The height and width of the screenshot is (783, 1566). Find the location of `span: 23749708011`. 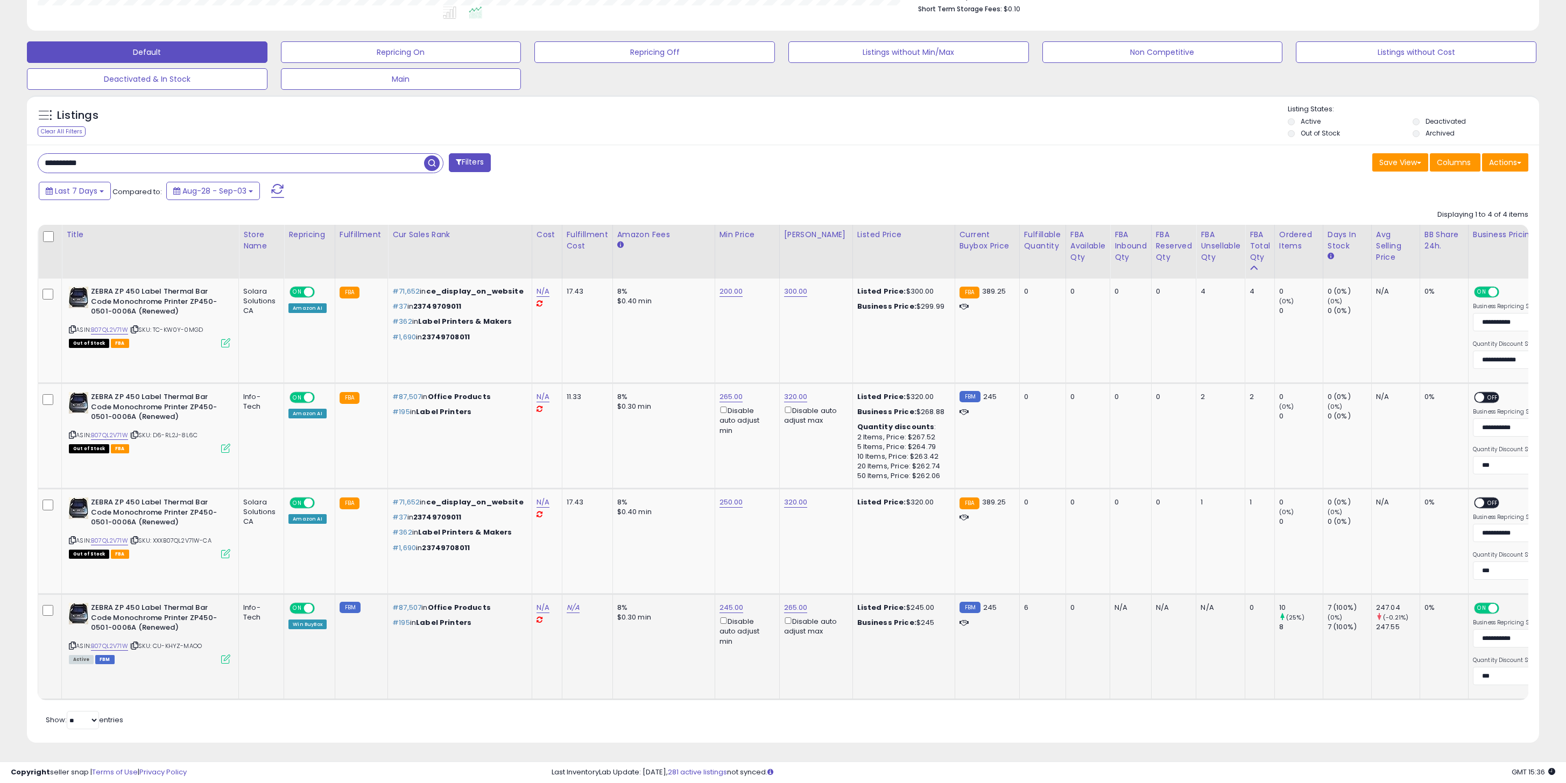

span: 23749708011 is located at coordinates (445, 337).